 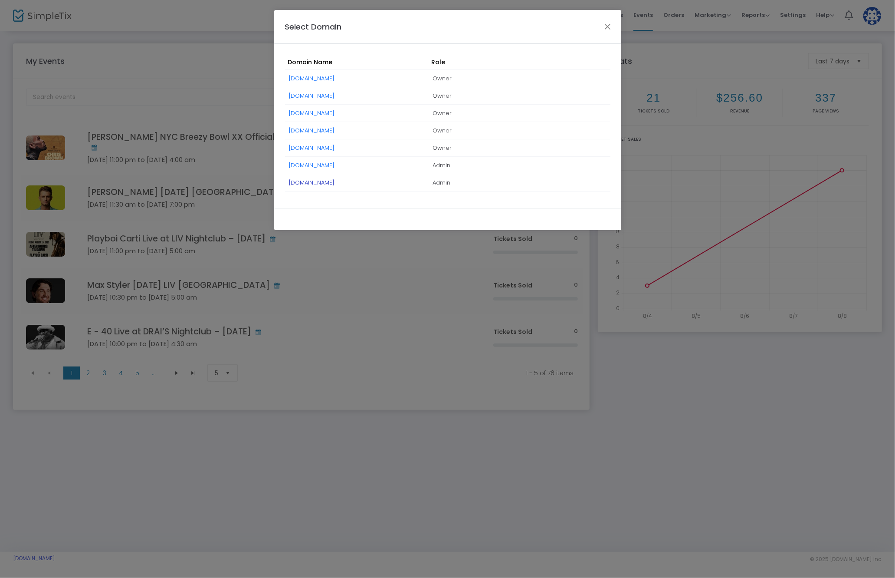 What do you see at coordinates (313, 26) in the screenshot?
I see `h4: Select Domain` at bounding box center [313, 26].